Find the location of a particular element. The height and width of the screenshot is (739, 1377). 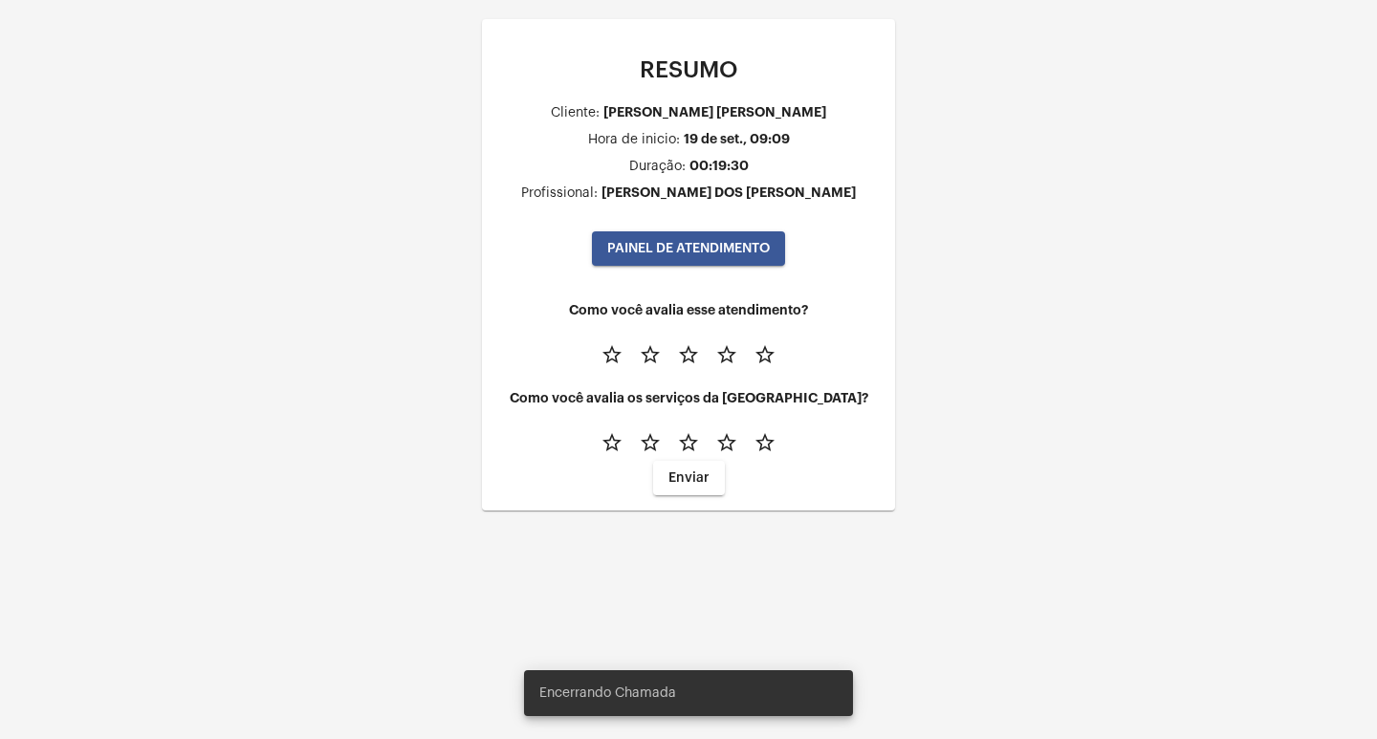

div: 00:19:30 is located at coordinates (719, 165).